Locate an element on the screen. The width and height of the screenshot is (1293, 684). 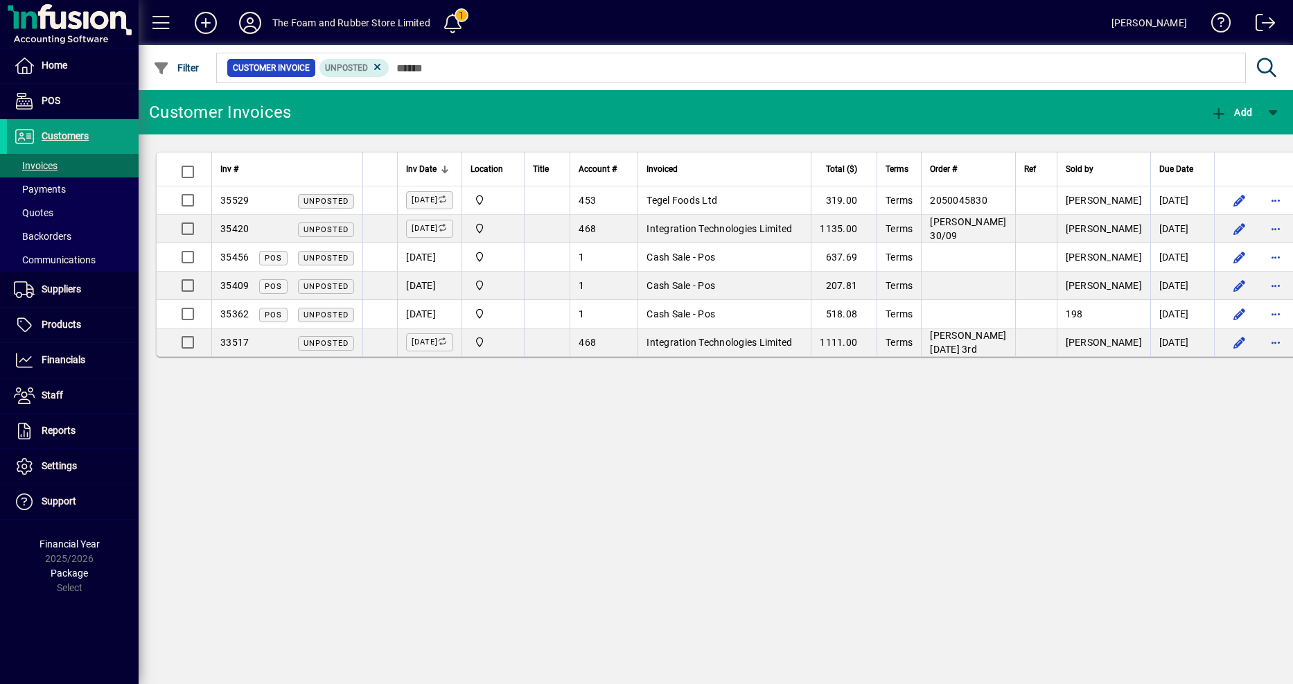
span: Total ($) is located at coordinates (841, 169).